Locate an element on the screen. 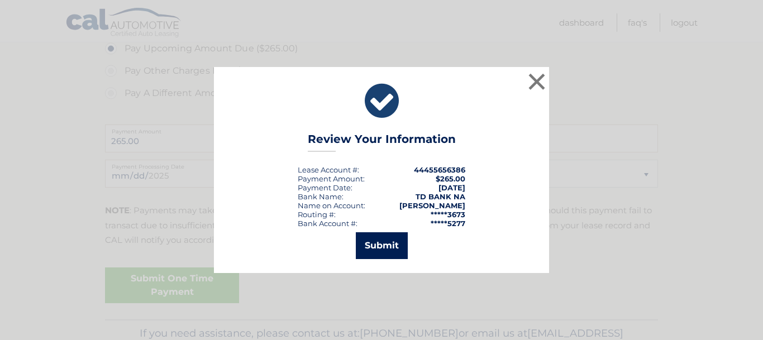  button: Submit is located at coordinates (382, 246).